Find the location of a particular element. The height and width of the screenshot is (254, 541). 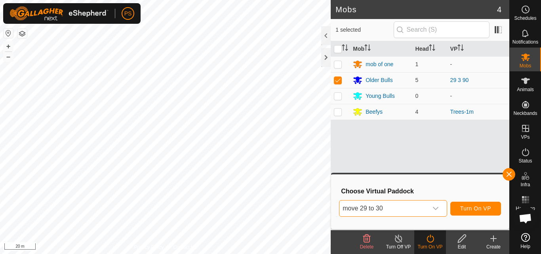

div: Open chat is located at coordinates (525, 218).